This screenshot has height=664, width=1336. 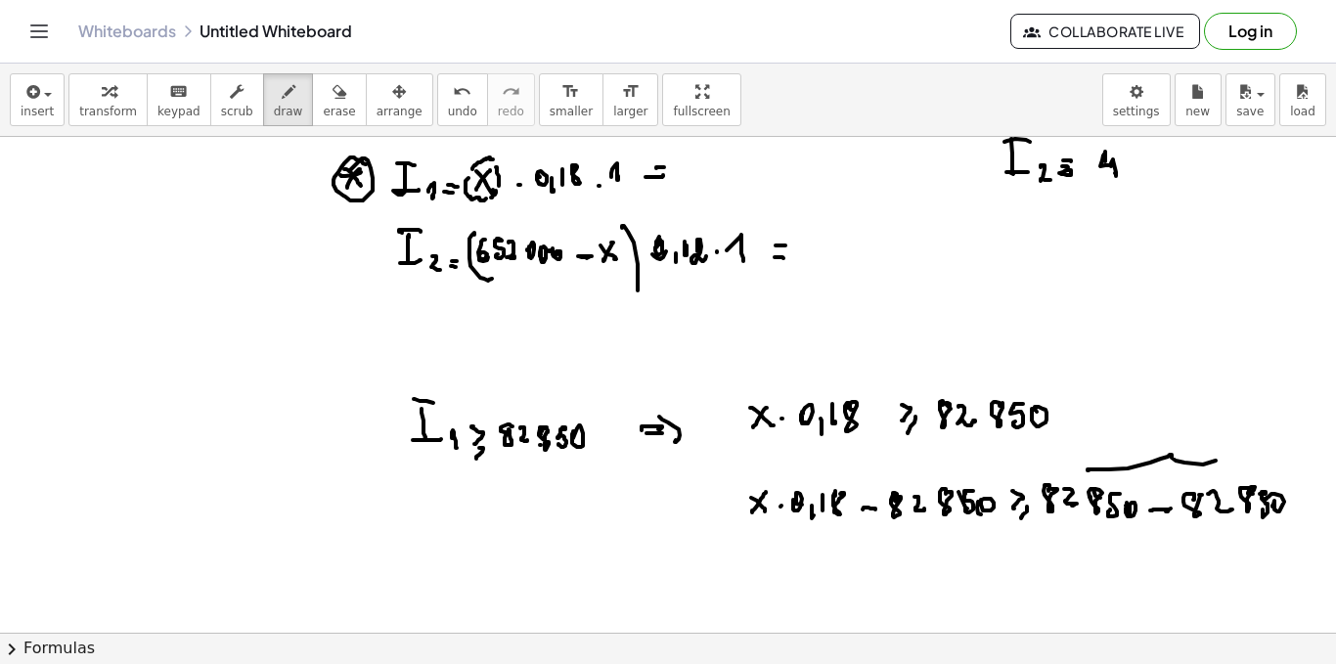 What do you see at coordinates (1250, 100) in the screenshot?
I see `button: save` at bounding box center [1250, 100].